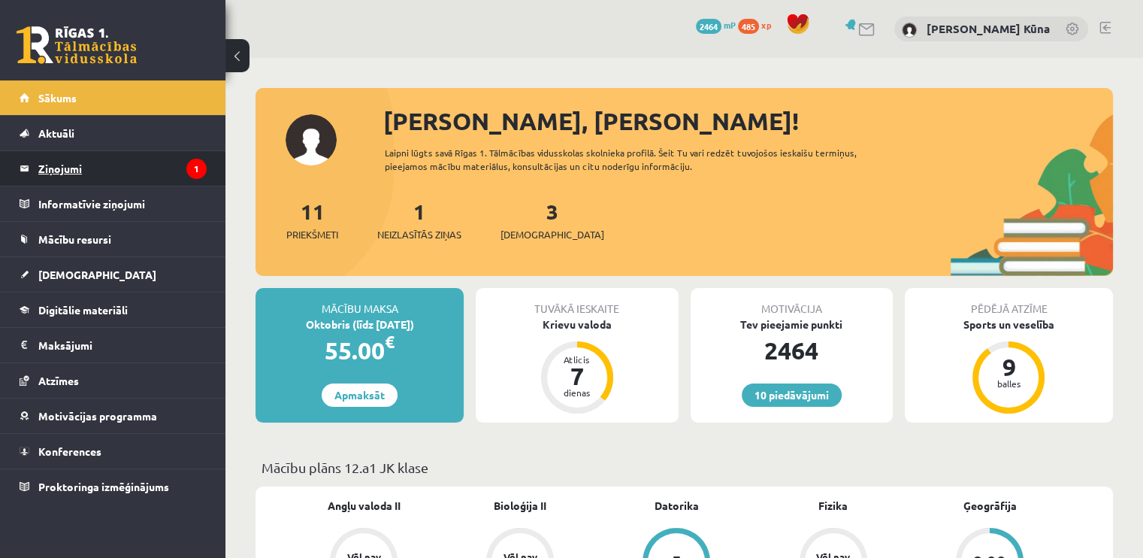 This screenshot has height=558, width=1143. What do you see at coordinates (113, 98) in the screenshot?
I see `a: Sākums` at bounding box center [113, 98].